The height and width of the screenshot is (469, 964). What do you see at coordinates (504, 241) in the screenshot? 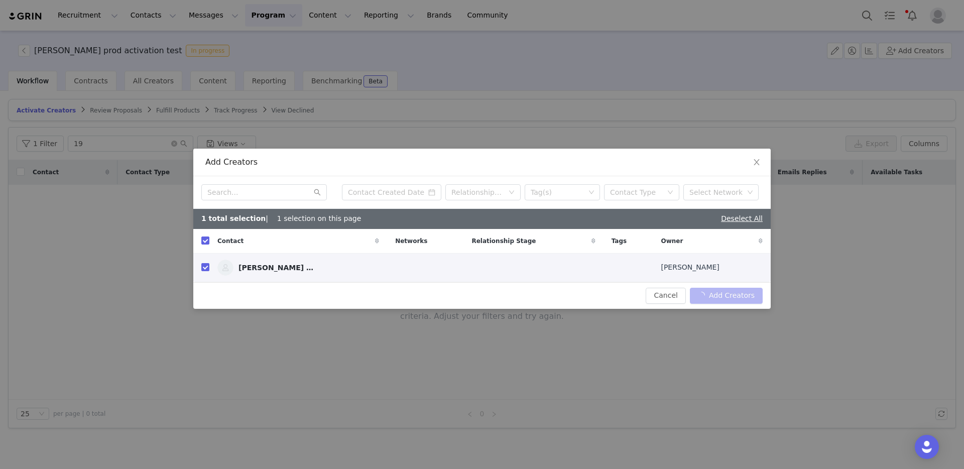
I see `span: Relationship Stage` at bounding box center [504, 241].